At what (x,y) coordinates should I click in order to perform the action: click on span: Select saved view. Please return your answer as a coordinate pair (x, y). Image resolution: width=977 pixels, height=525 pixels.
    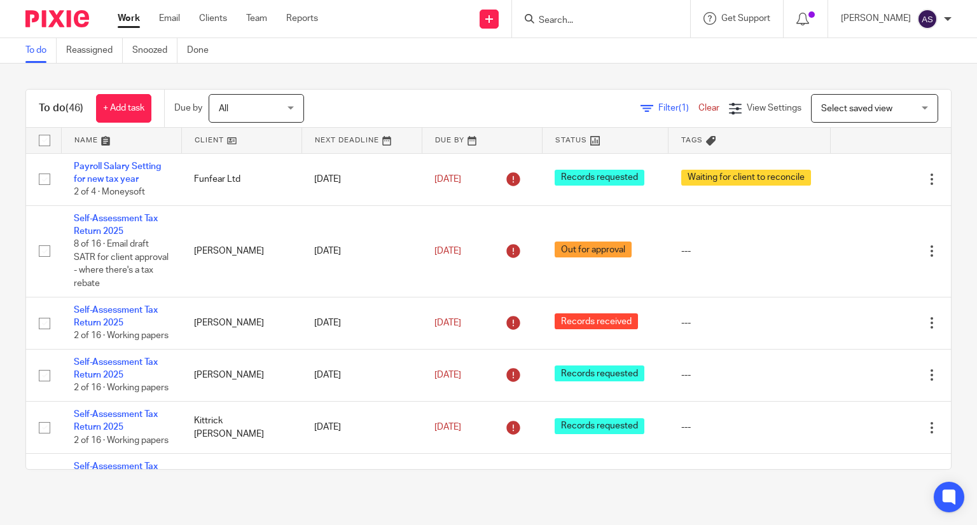
    Looking at the image, I should click on (856, 109).